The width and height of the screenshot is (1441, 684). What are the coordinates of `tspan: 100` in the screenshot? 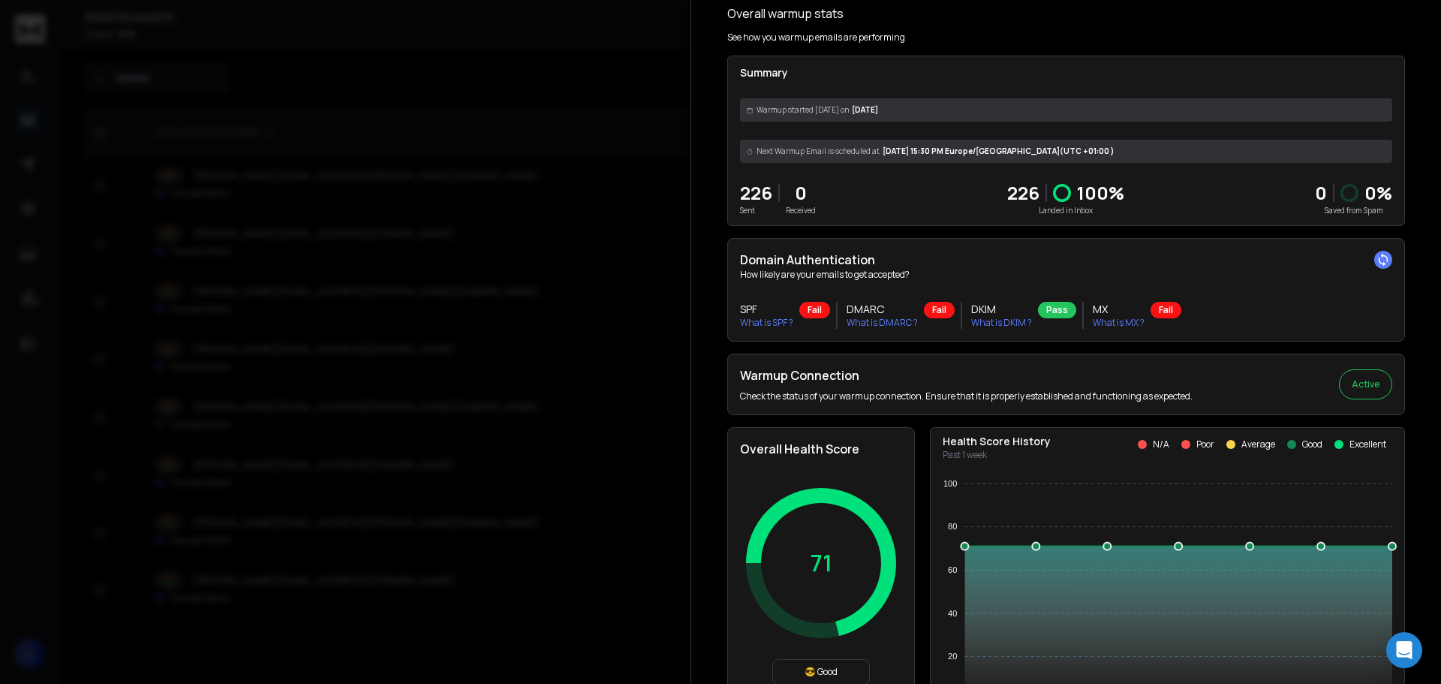 It's located at (950, 483).